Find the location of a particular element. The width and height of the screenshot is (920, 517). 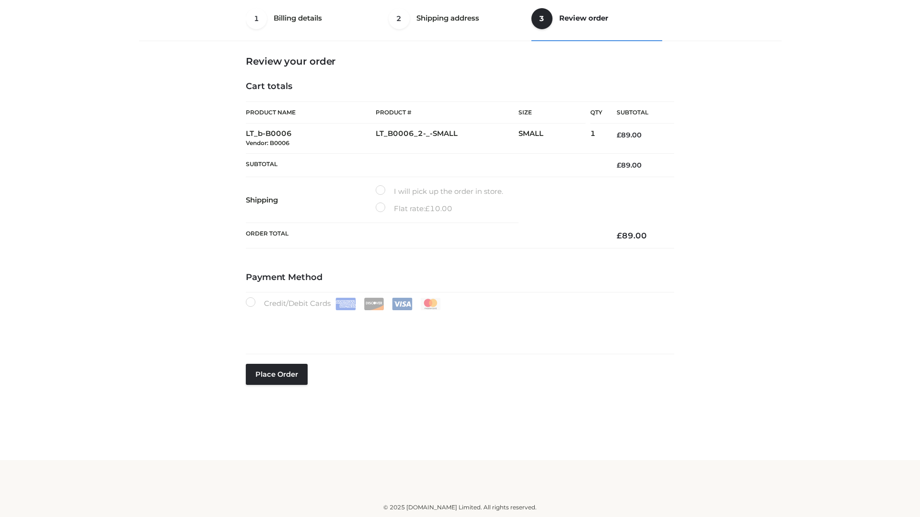

td: LT_b-B0006 is located at coordinates (310, 138).